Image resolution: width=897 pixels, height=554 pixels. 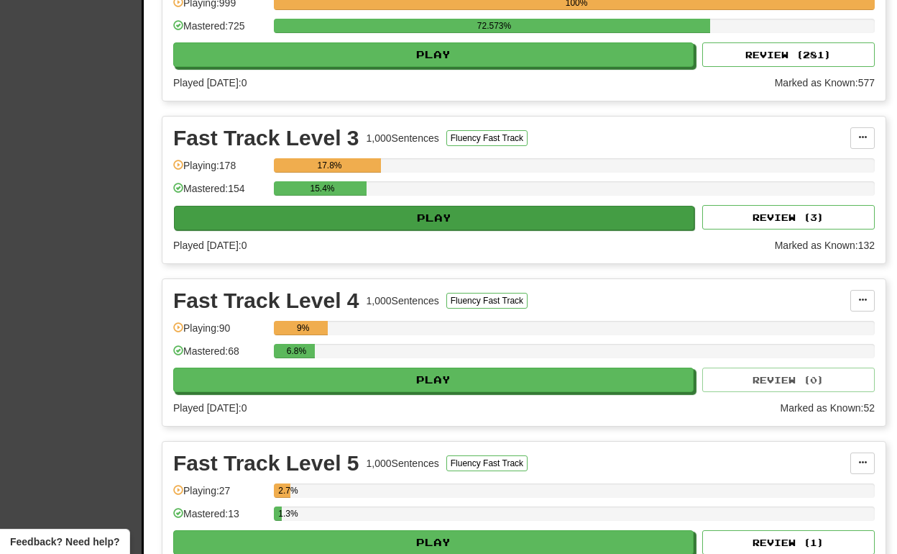 I want to click on div: Fast Track Level 5, so click(x=266, y=463).